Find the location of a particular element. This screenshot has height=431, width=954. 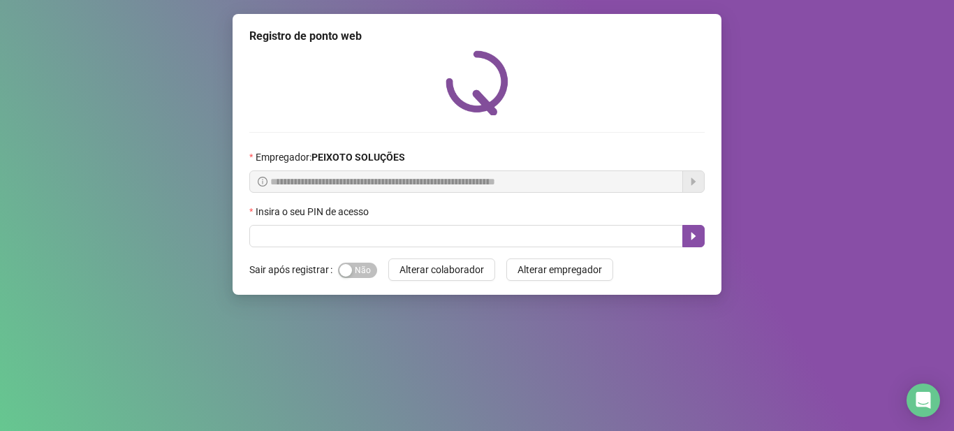

span: Alterar colaborador is located at coordinates (441, 269).